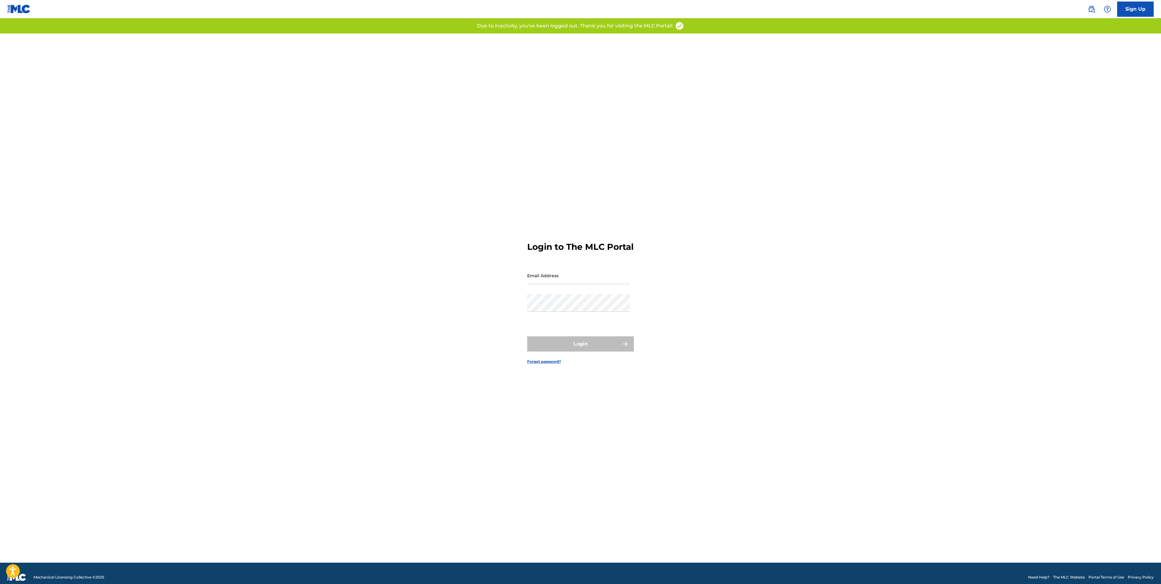 Image resolution: width=1161 pixels, height=584 pixels. I want to click on a: The MLC Website, so click(1069, 577).